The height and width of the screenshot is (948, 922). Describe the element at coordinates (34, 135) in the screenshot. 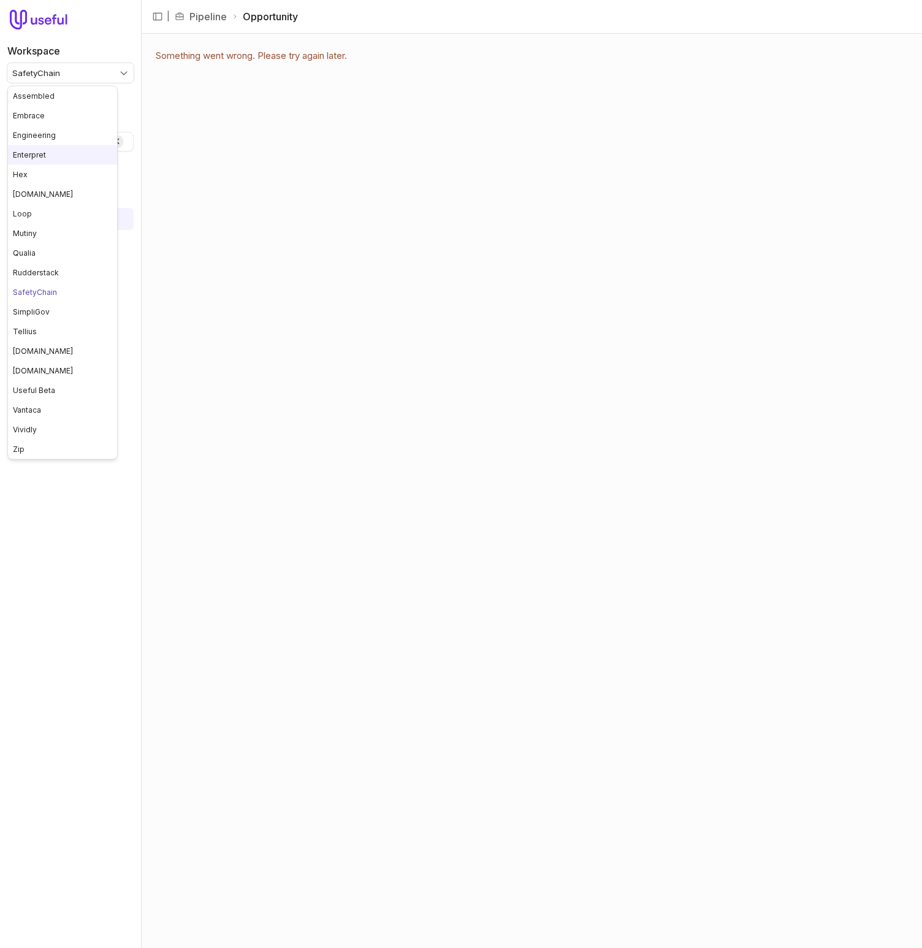

I see `span: Engineering` at that location.